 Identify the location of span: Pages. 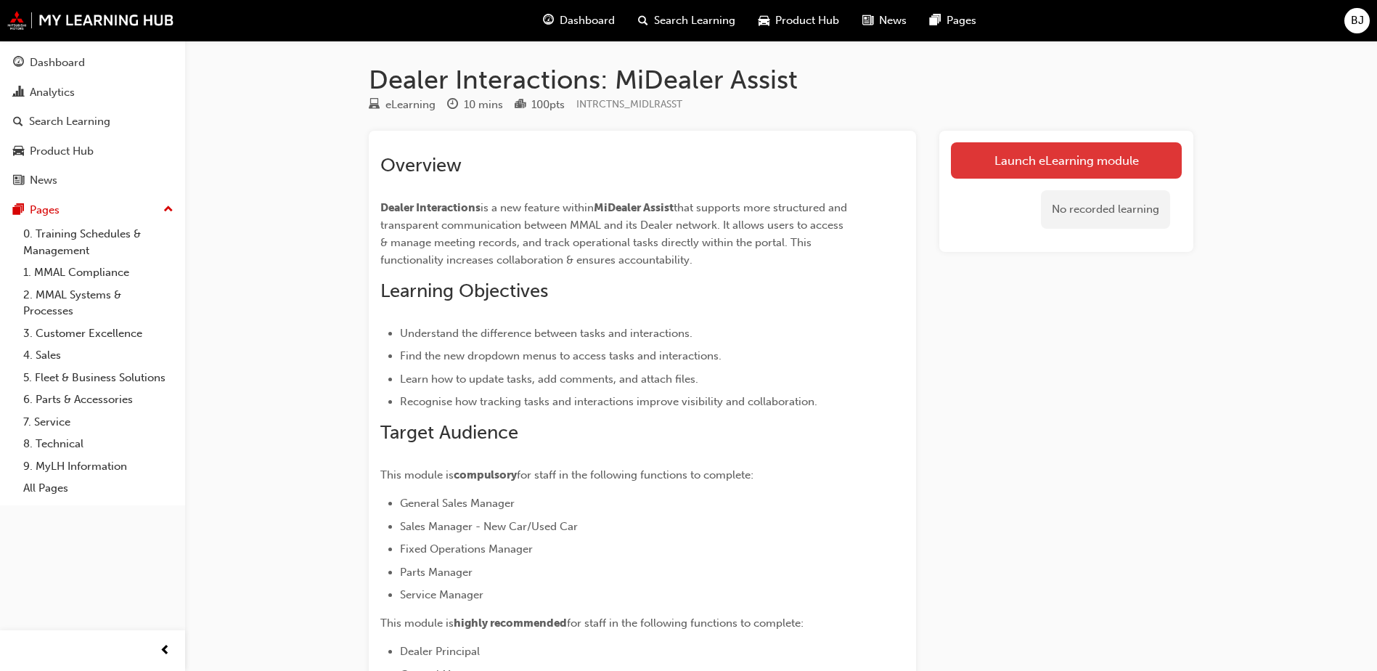
(961, 20).